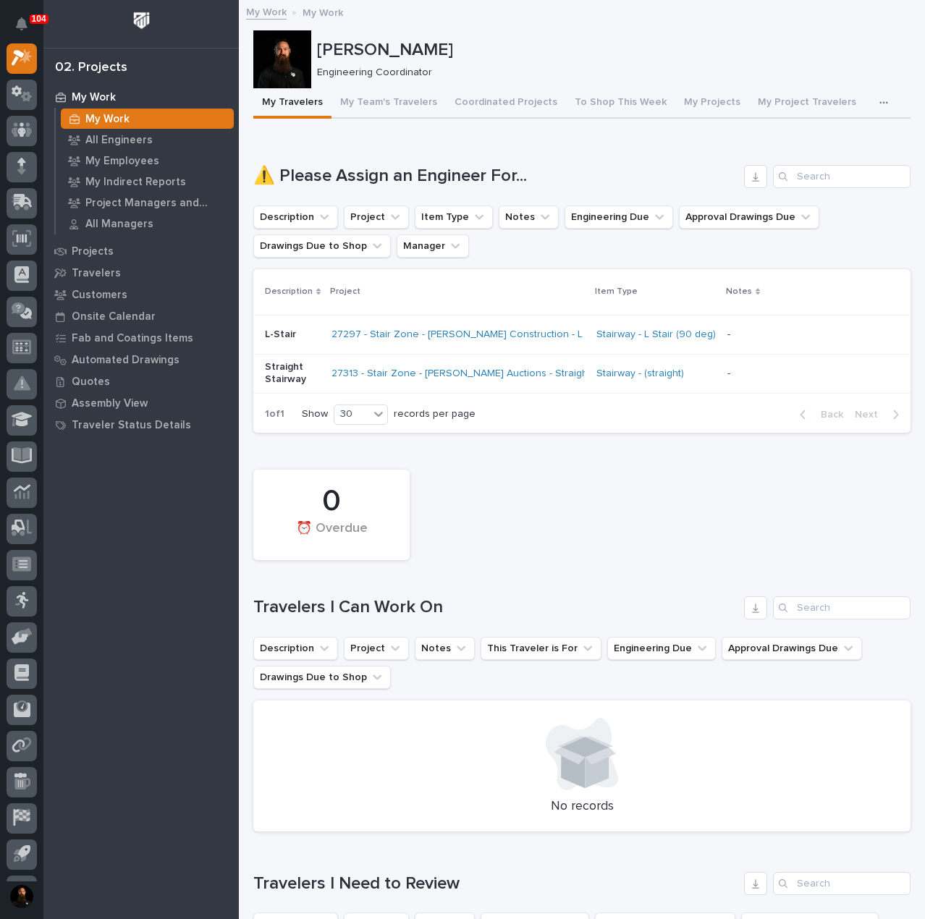 The width and height of the screenshot is (925, 919). What do you see at coordinates (27, 29) in the screenshot?
I see `div: Notifications104` at bounding box center [27, 29].